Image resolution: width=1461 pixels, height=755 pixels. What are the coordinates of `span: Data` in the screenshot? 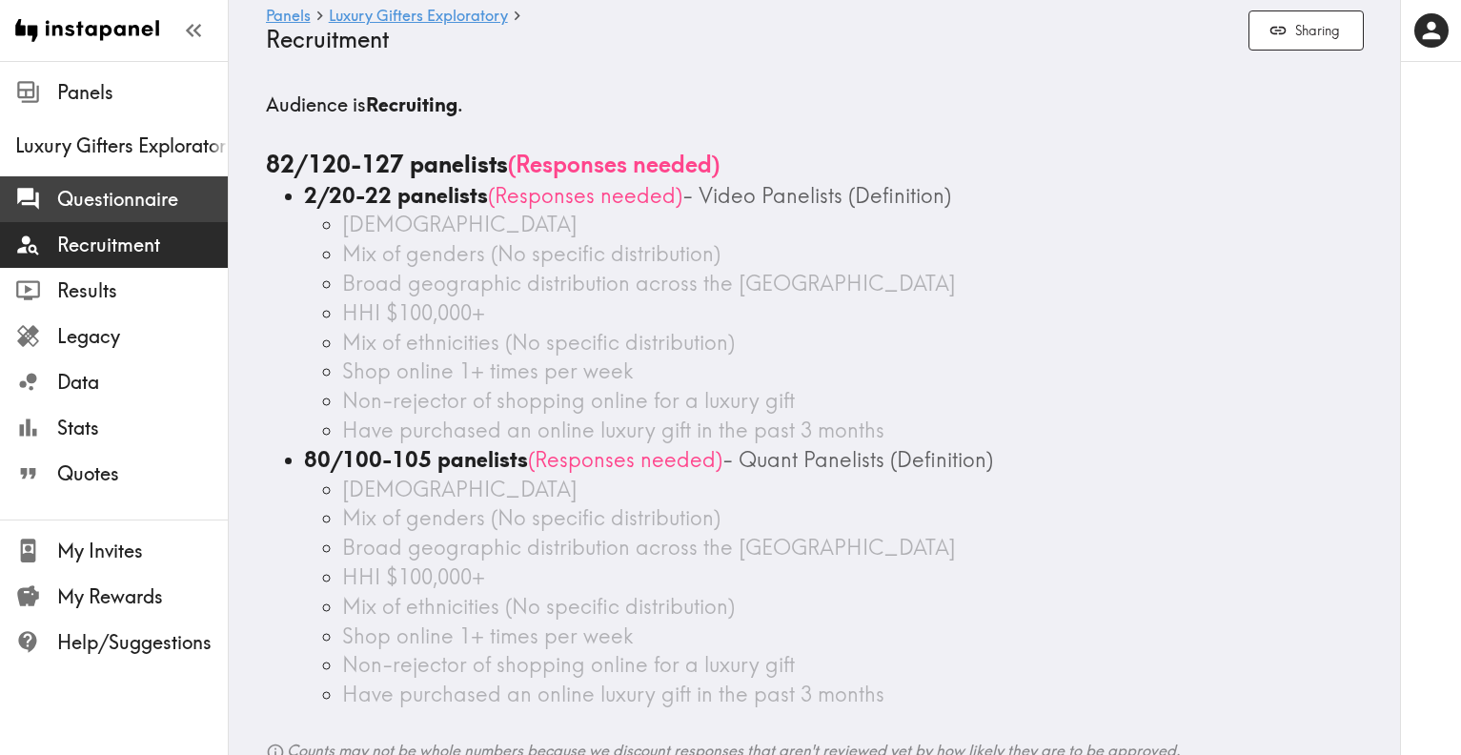 It's located at (142, 382).